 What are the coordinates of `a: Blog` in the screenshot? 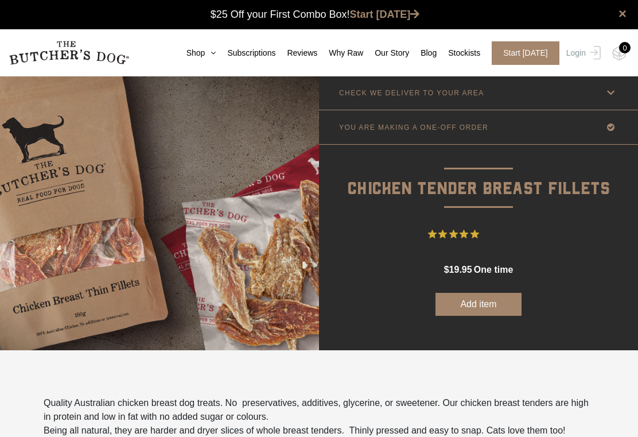 It's located at (423, 53).